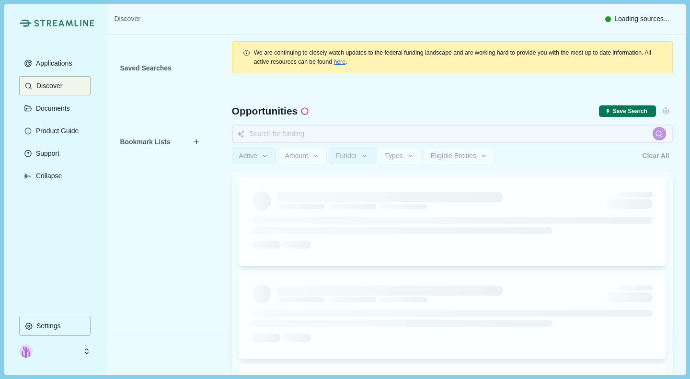 The width and height of the screenshot is (690, 379). Describe the element at coordinates (56, 131) in the screenshot. I see `p: Product Guide` at that location.